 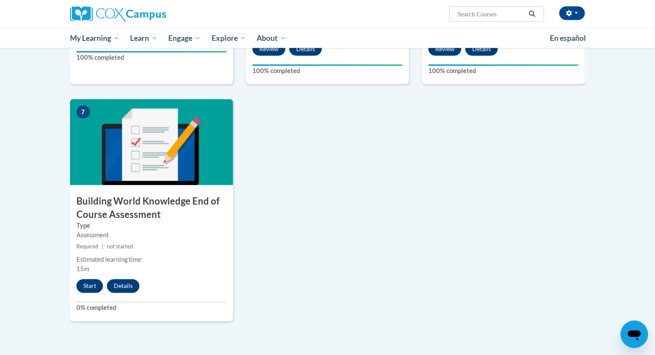 What do you see at coordinates (120, 247) in the screenshot?
I see `span: not started` at bounding box center [120, 247].